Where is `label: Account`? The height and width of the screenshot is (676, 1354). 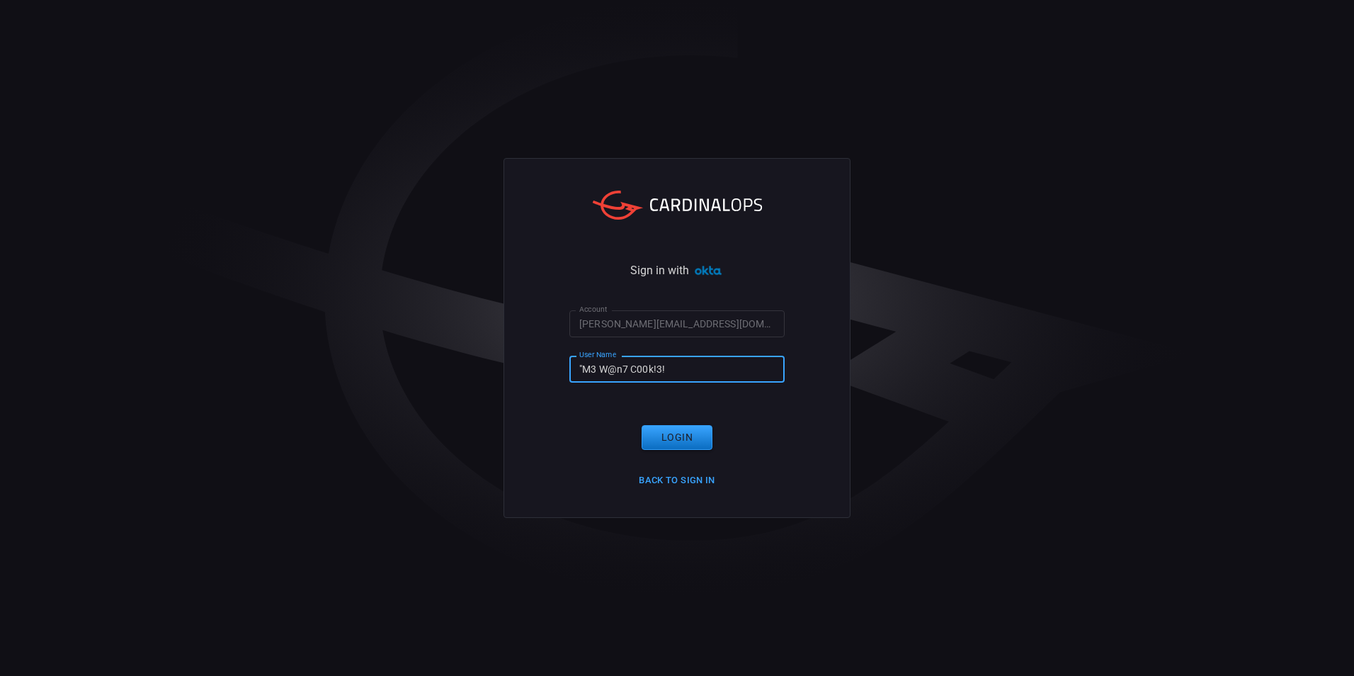
label: Account is located at coordinates (593, 309).